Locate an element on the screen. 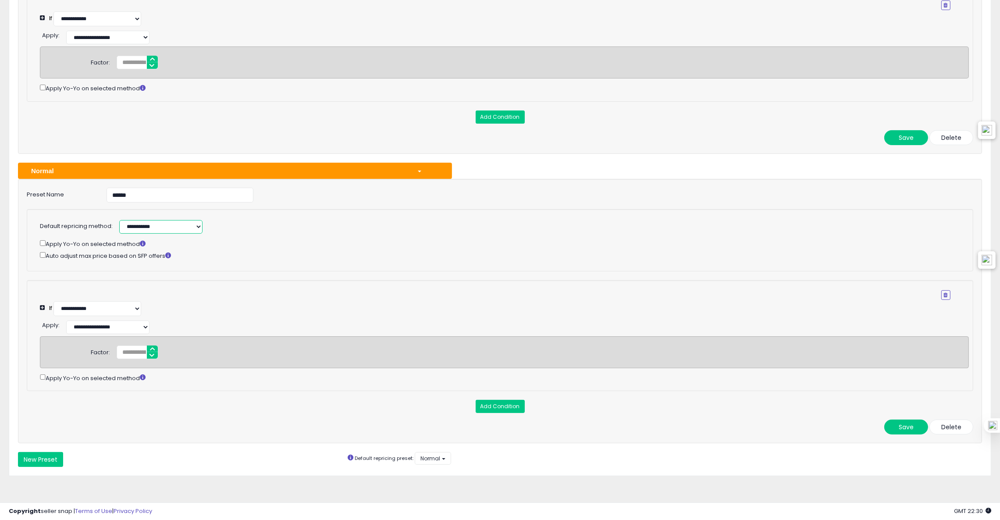 The height and width of the screenshot is (520, 1000). small: Default repricing preset: is located at coordinates (384, 458).